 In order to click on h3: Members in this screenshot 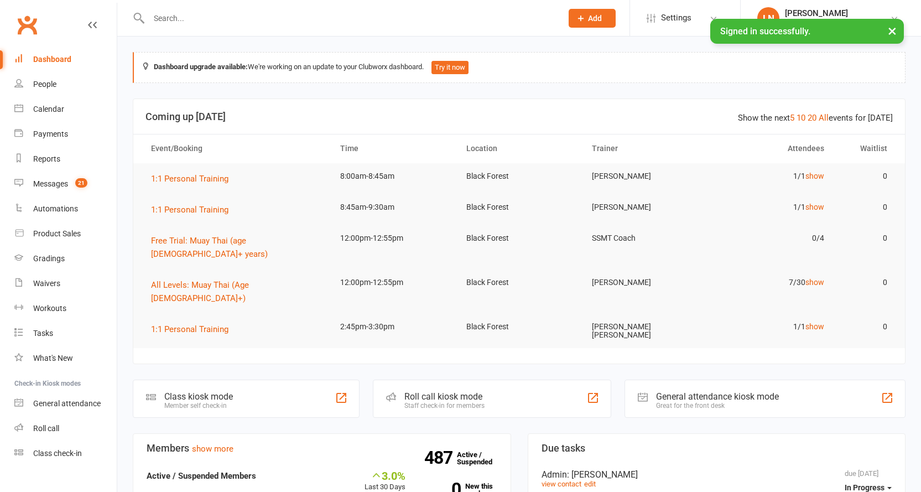, I will do `click(322, 448)`.